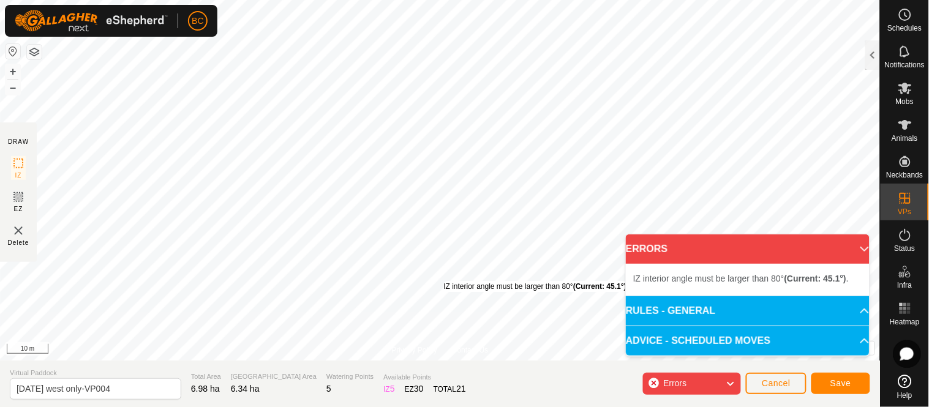  Describe the element at coordinates (747, 311) in the screenshot. I see `p-accordion-header: RULES - GENERAL` at that location.